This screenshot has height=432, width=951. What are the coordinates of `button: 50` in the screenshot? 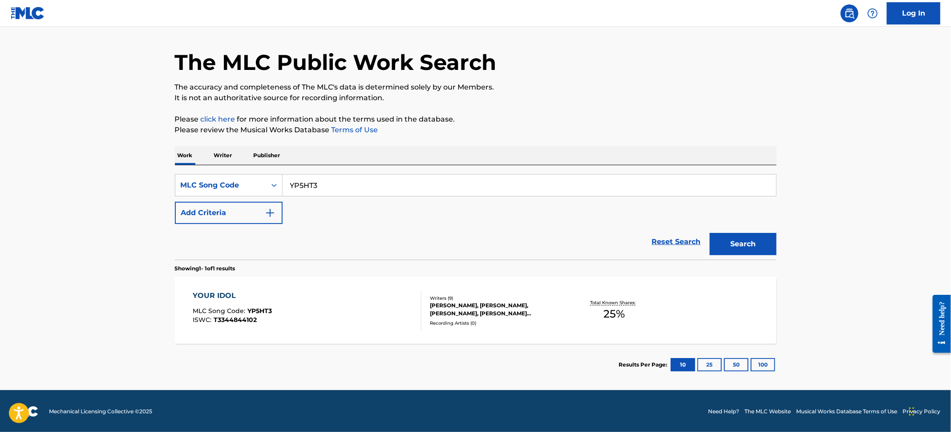 It's located at (736, 364).